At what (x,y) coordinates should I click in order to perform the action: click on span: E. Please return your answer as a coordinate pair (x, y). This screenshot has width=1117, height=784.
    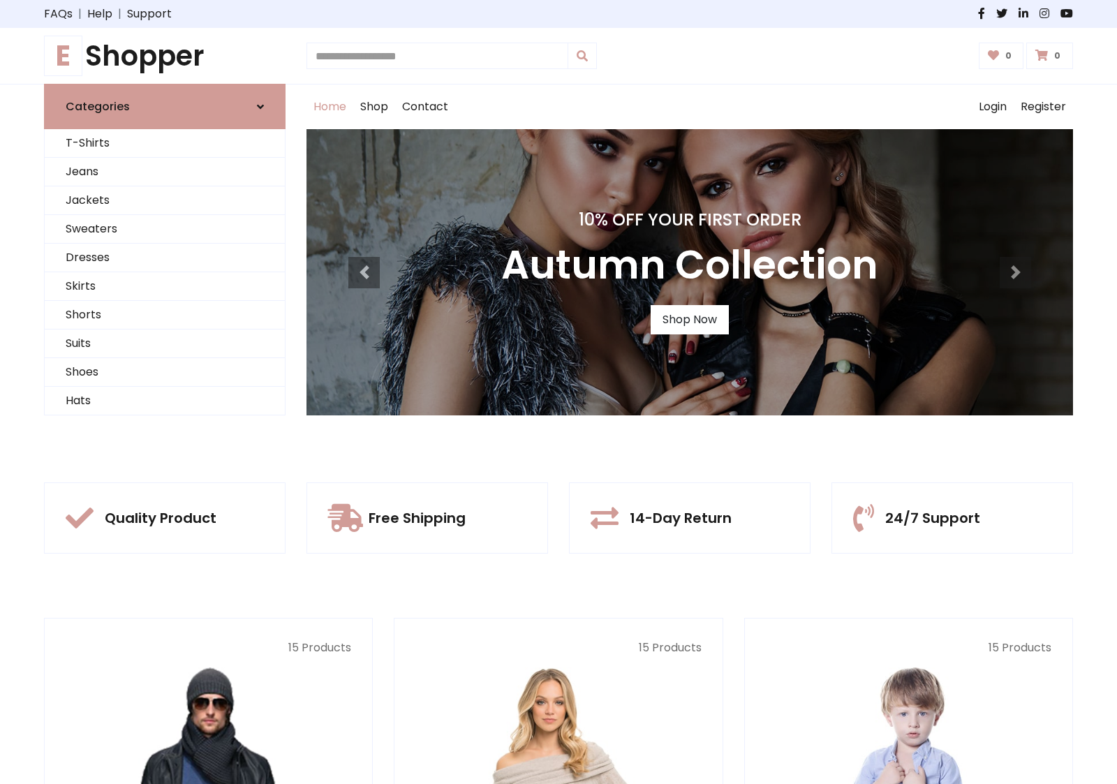
    Looking at the image, I should click on (63, 56).